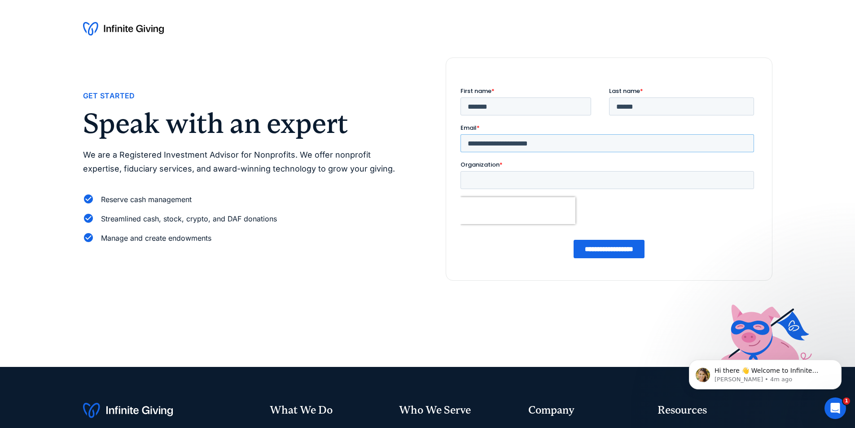 Image resolution: width=855 pixels, height=428 pixels. What do you see at coordinates (246, 162) in the screenshot?
I see `p: We are a Registered Investment Advisor for Nonprofits. We offer nonprofit expertise, fiduciary se...` at bounding box center [246, 162].